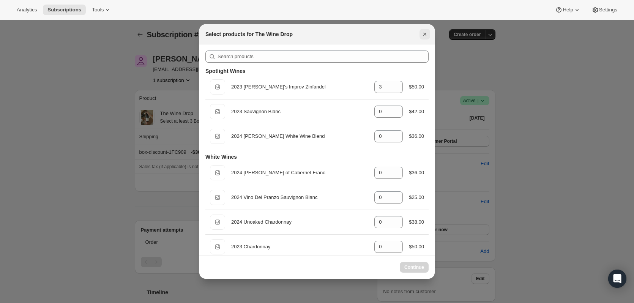 Image resolution: width=634 pixels, height=303 pixels. I want to click on span: Settings, so click(608, 10).